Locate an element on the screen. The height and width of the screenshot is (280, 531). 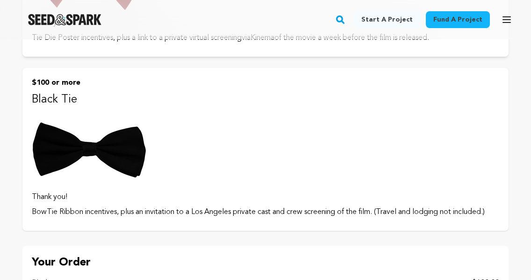
a: Fund a project is located at coordinates (458, 20).